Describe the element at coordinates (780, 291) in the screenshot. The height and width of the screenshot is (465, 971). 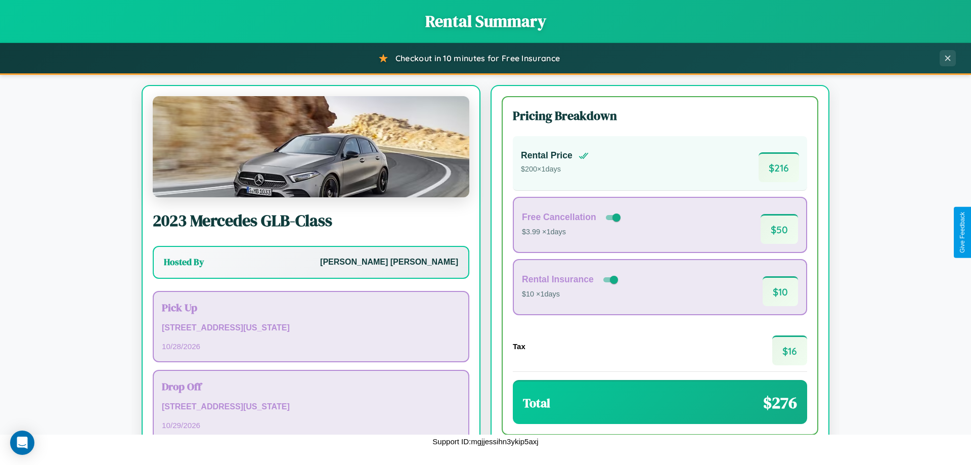
I see `span: $ 10` at that location.